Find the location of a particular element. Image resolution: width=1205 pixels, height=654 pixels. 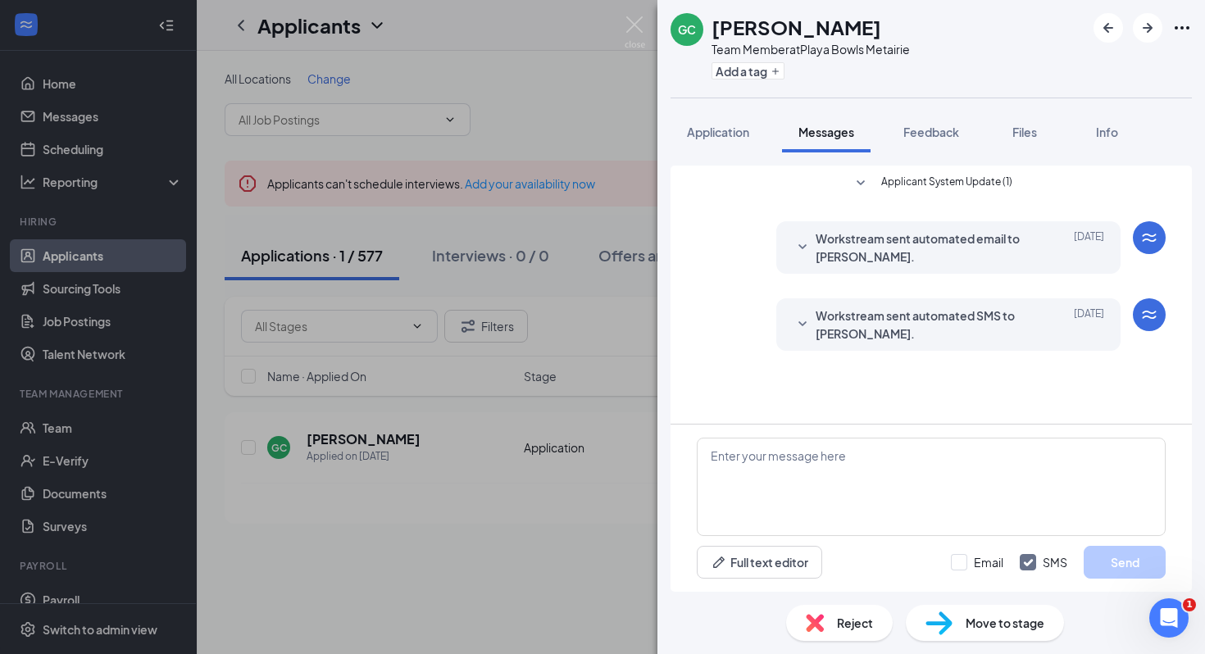

div: GC is located at coordinates (687, 30).